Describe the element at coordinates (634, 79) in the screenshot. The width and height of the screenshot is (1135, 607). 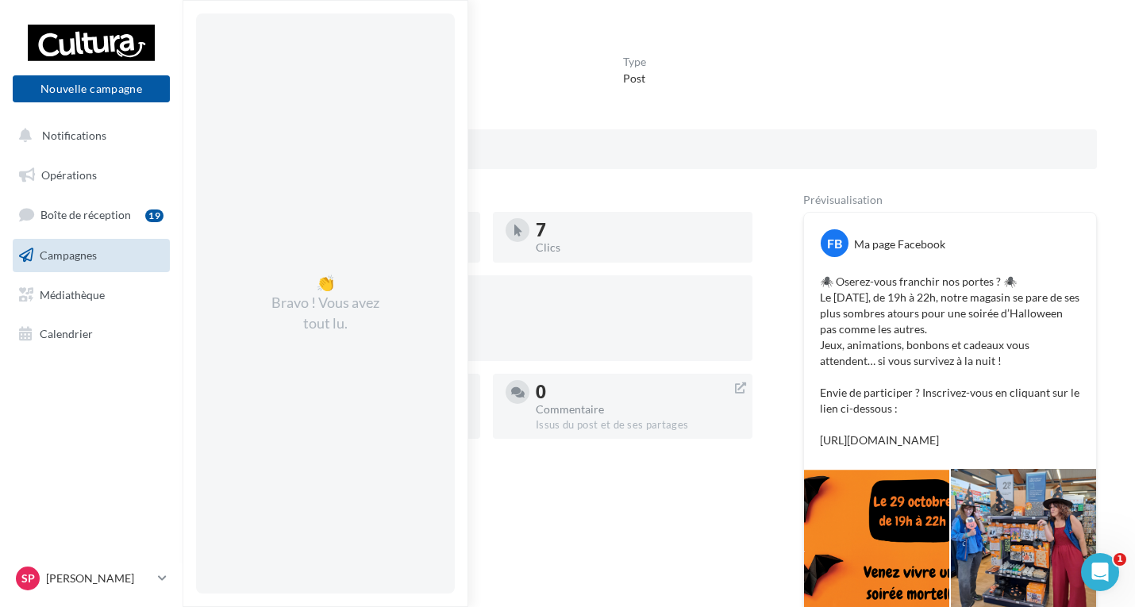
I see `div: Post` at that location.